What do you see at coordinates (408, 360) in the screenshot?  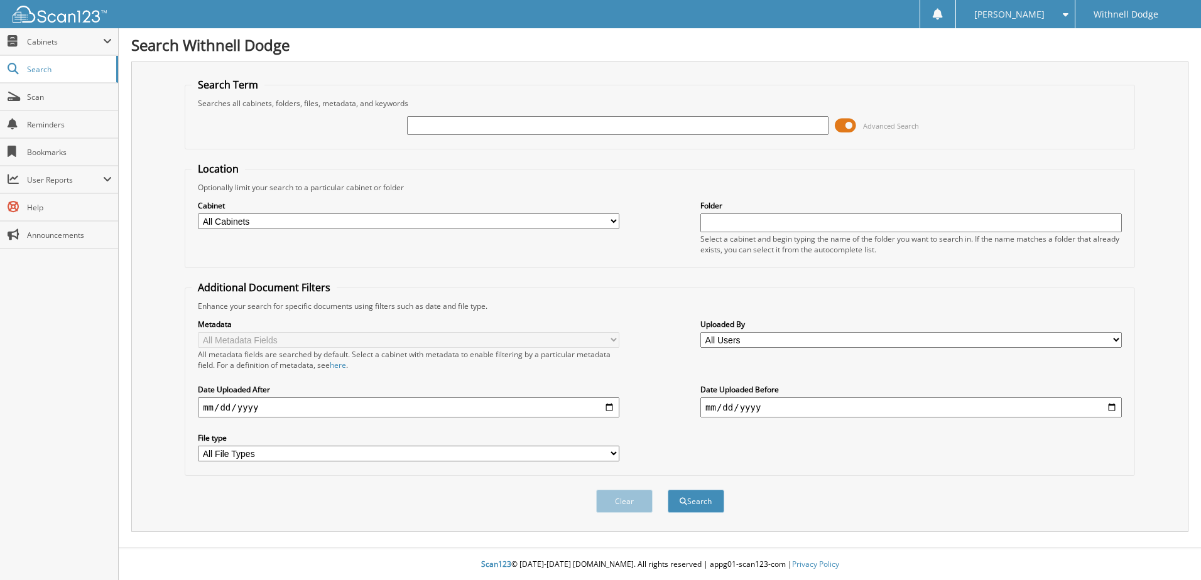 I see `div: All metadata fields are searched by default. Select a cabinet with metadata to enable filtering b...` at bounding box center [408, 360].